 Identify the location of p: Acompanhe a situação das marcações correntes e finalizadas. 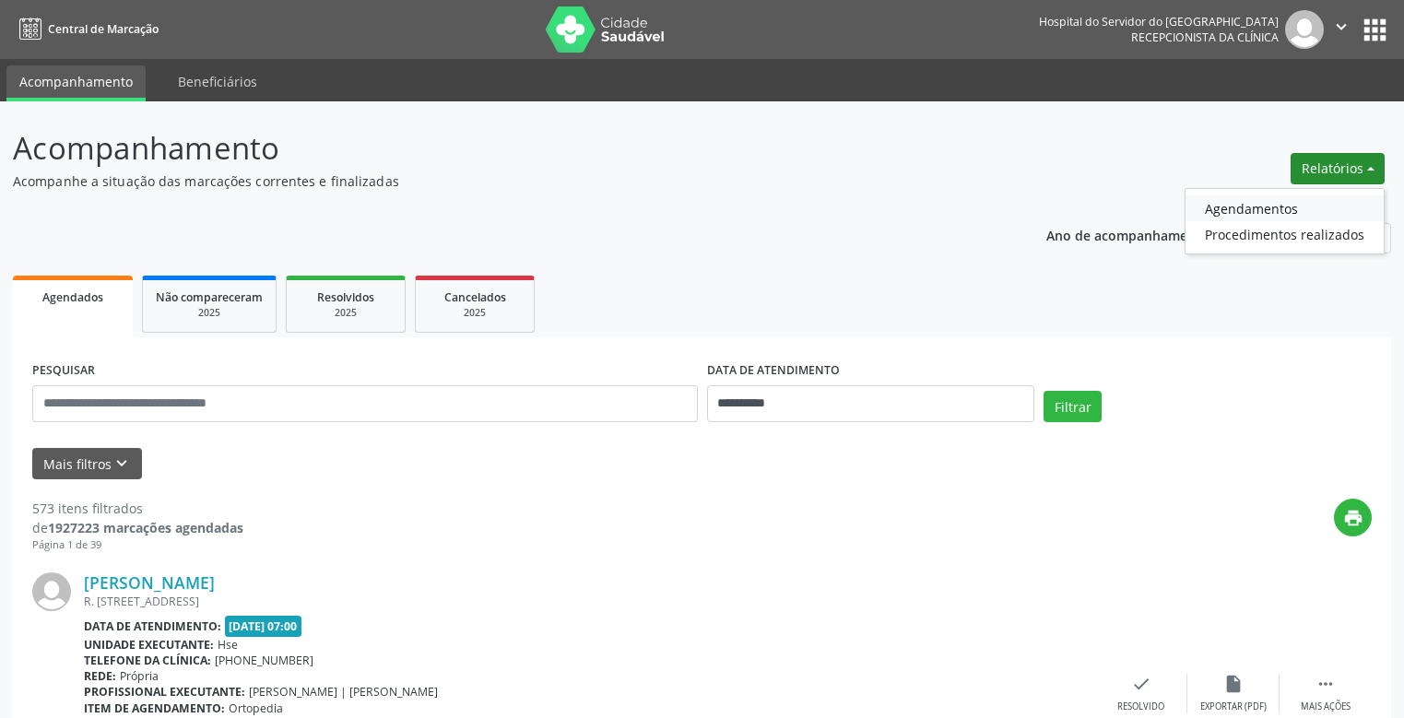
(495, 181).